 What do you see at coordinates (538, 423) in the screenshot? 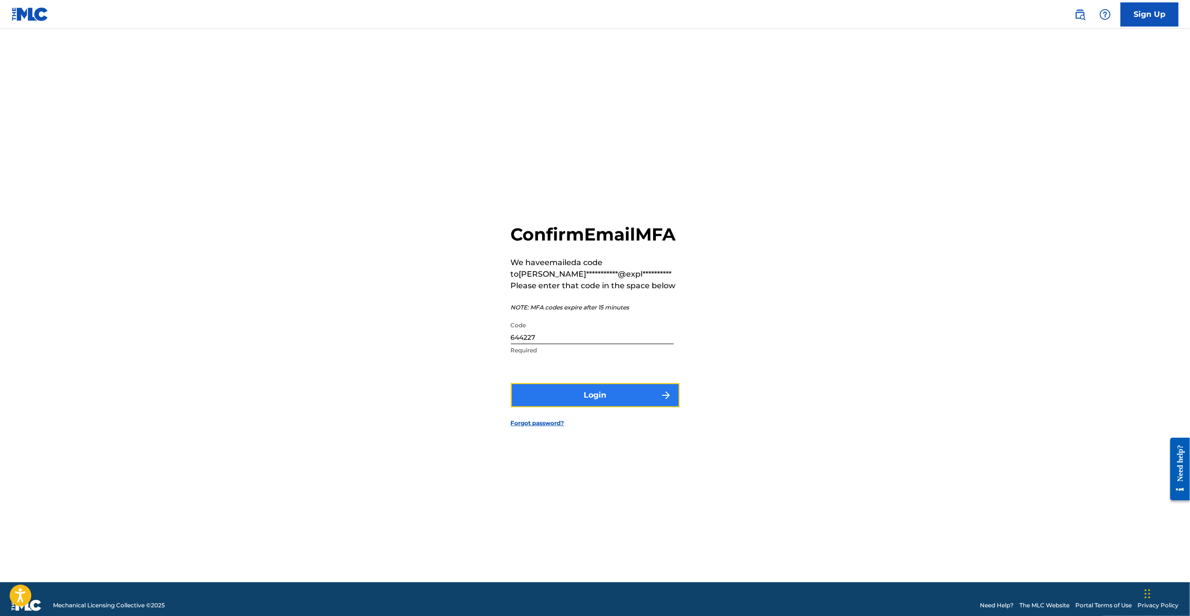
I see `a: Forgot password?` at bounding box center [538, 423].